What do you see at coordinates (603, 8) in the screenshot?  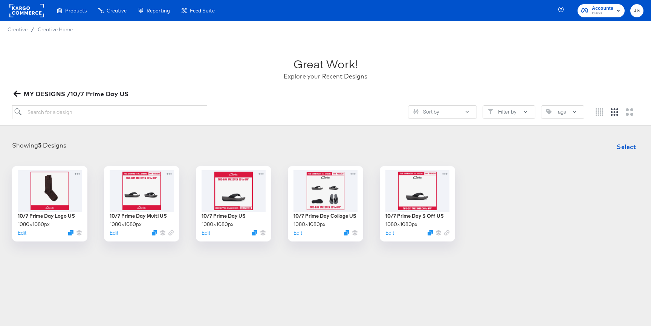 I see `span: Accounts` at bounding box center [603, 8].